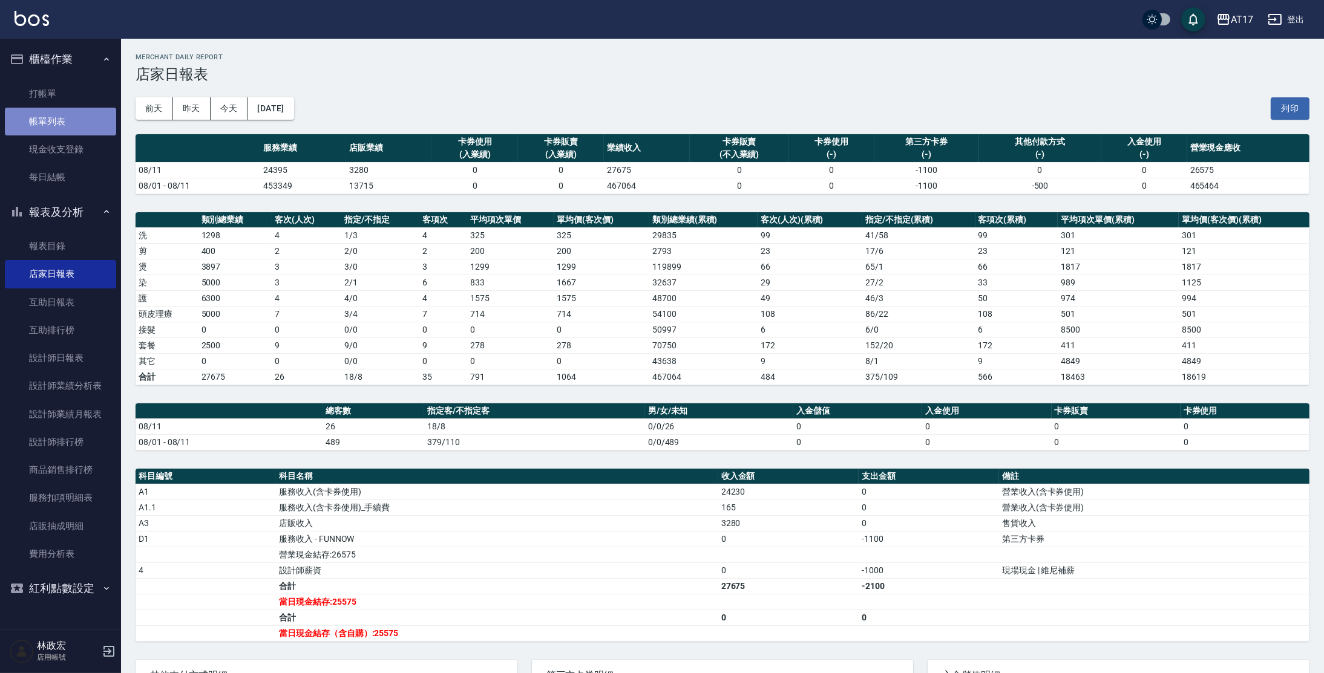  What do you see at coordinates (1290, 108) in the screenshot?
I see `button: 列印` at bounding box center [1290, 108].